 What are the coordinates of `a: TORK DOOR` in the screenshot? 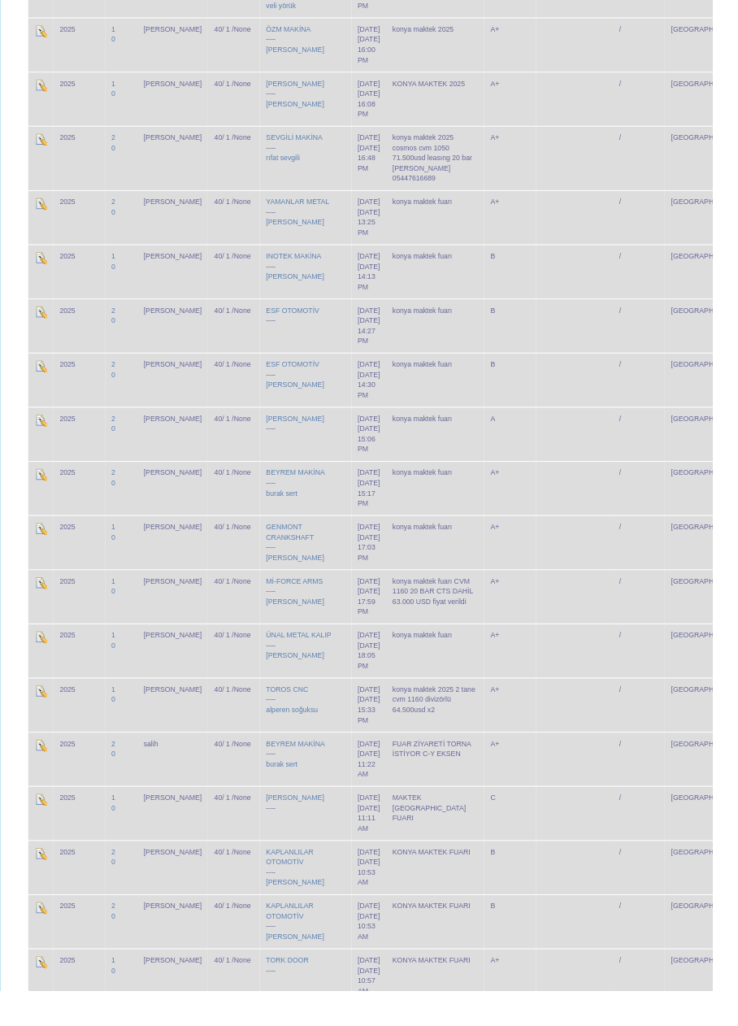 It's located at (297, 994).